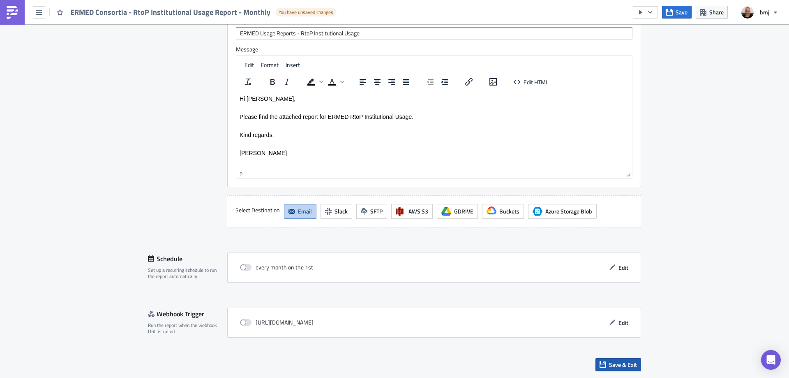 This screenshot has height=378, width=789. What do you see at coordinates (306, 12) in the screenshot?
I see `span: You have unsaved changes` at bounding box center [306, 12].